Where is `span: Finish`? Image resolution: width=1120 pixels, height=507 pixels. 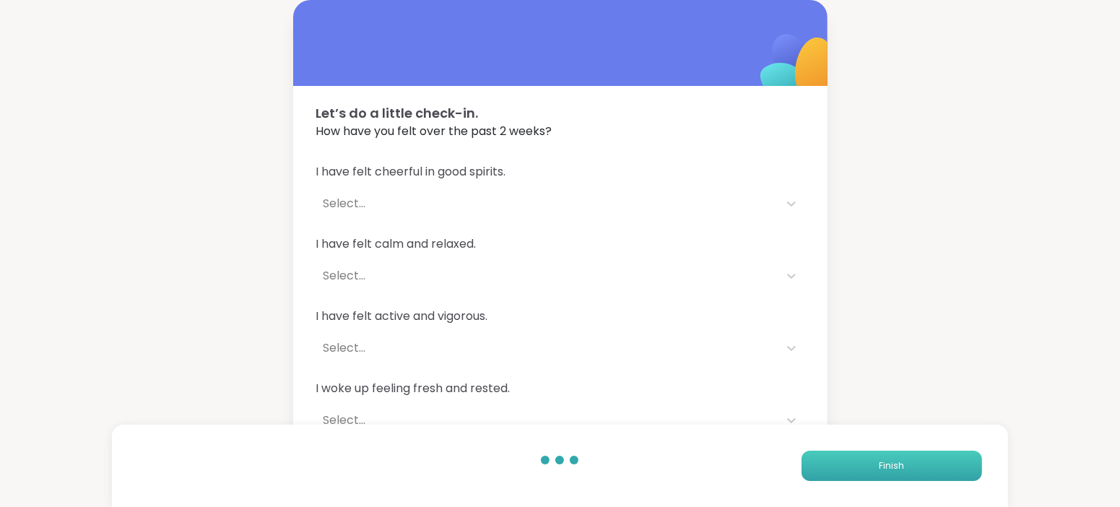
span: Finish is located at coordinates (891, 466).